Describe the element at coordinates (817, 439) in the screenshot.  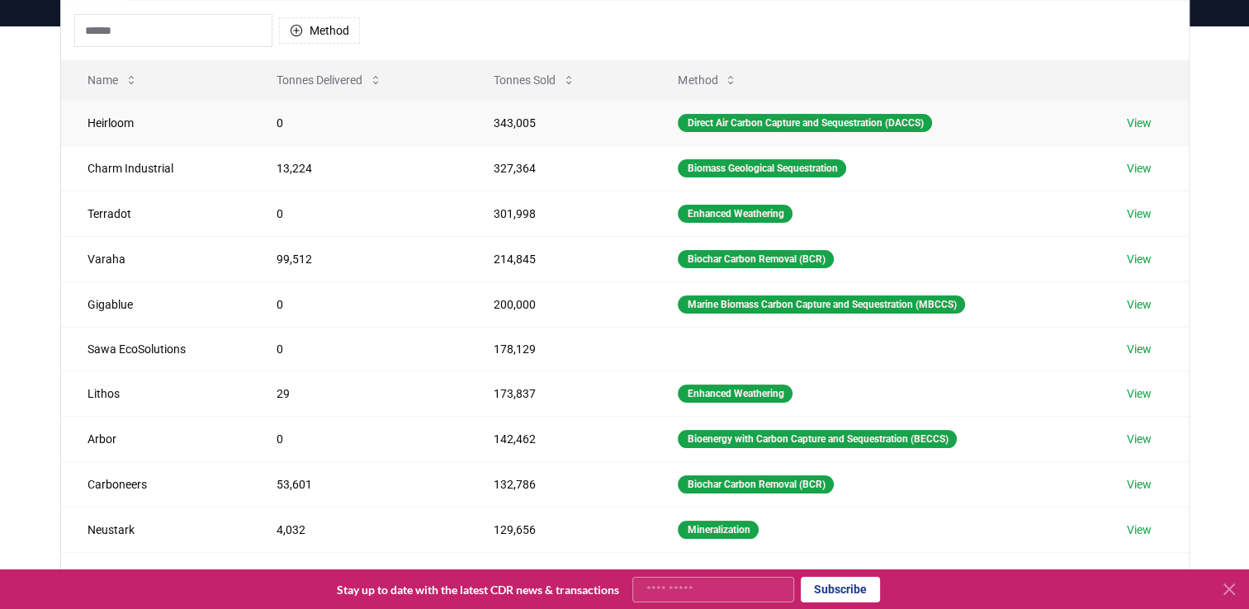
I see `div: Bioenergy with Carbon Capture and Sequestration (BECCS)` at that location.